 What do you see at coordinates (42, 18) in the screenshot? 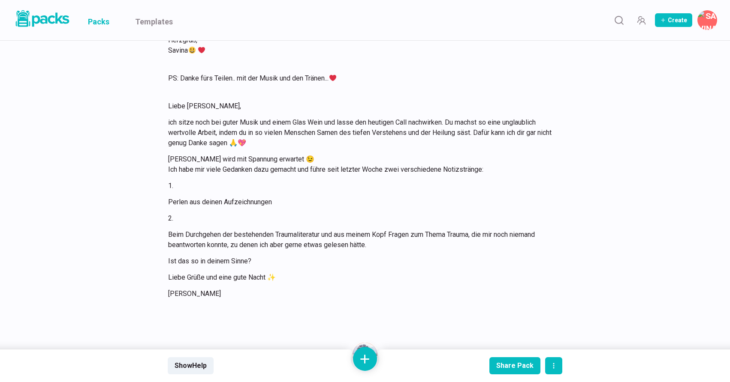
I see `img: Packs logo` at bounding box center [42, 18].